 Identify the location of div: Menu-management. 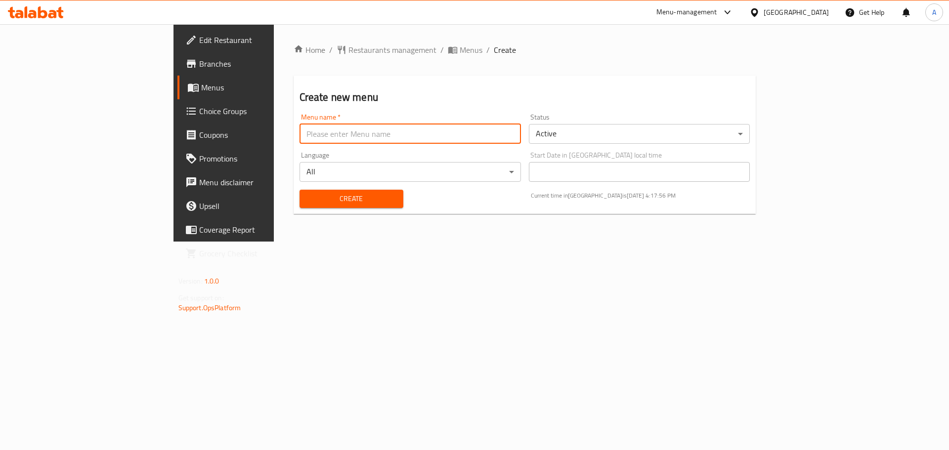
(686, 12).